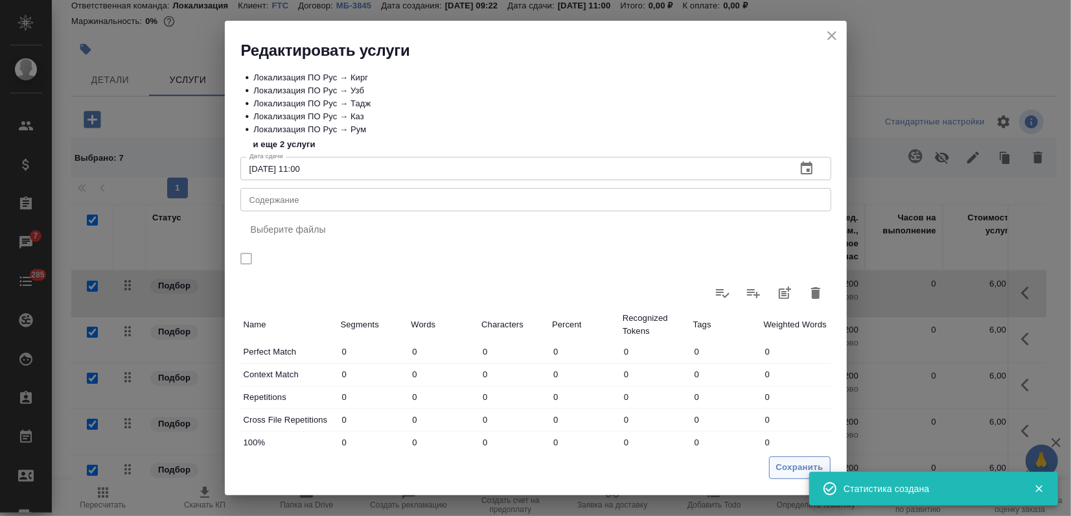 Image resolution: width=1071 pixels, height=516 pixels. What do you see at coordinates (722, 293) in the screenshot?
I see `label: Обновить статистику` at bounding box center [722, 293].